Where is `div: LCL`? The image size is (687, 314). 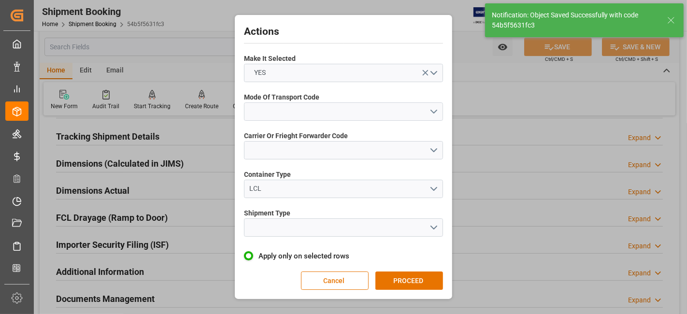 div: LCL is located at coordinates (339, 188).